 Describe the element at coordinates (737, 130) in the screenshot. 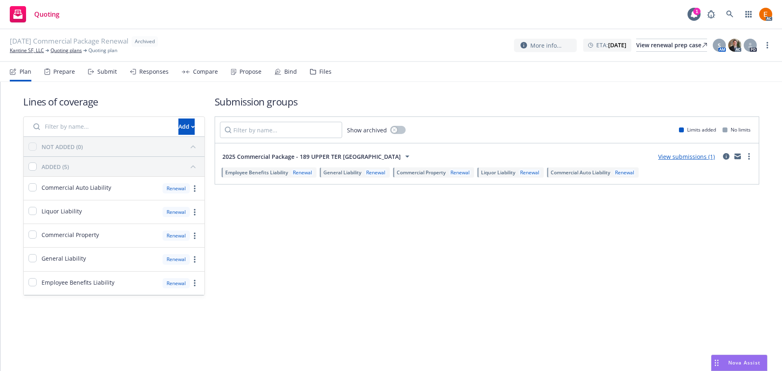

I see `div: No limits` at that location.